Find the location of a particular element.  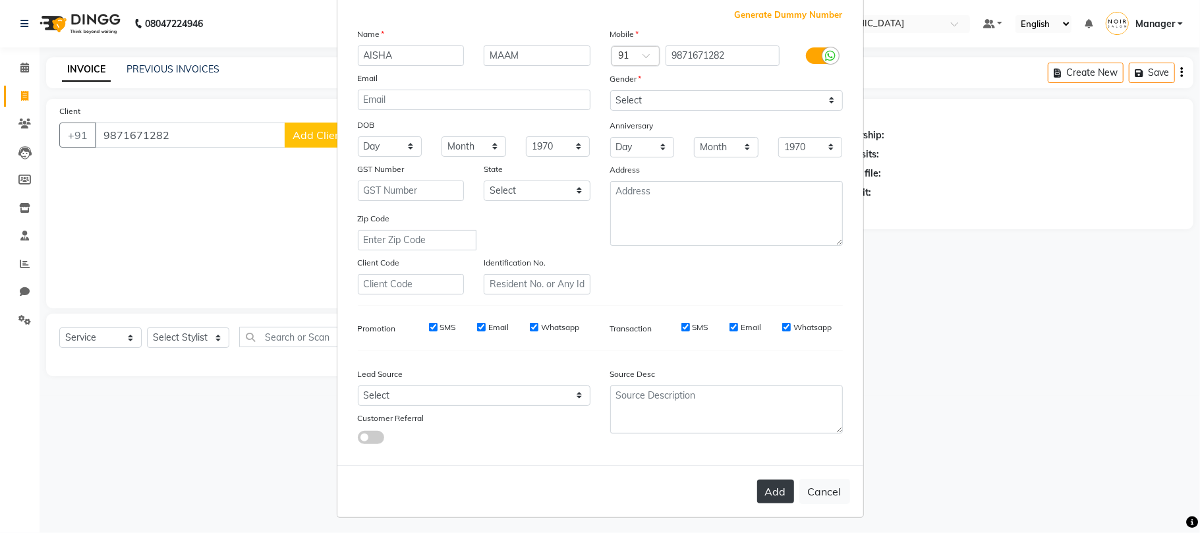

label: Mobile is located at coordinates (625, 34).